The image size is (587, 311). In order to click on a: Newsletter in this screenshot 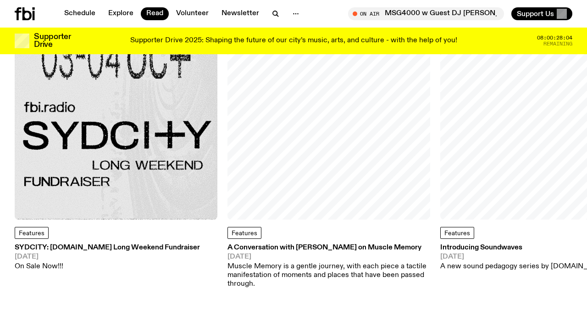, I will do `click(240, 14)`.